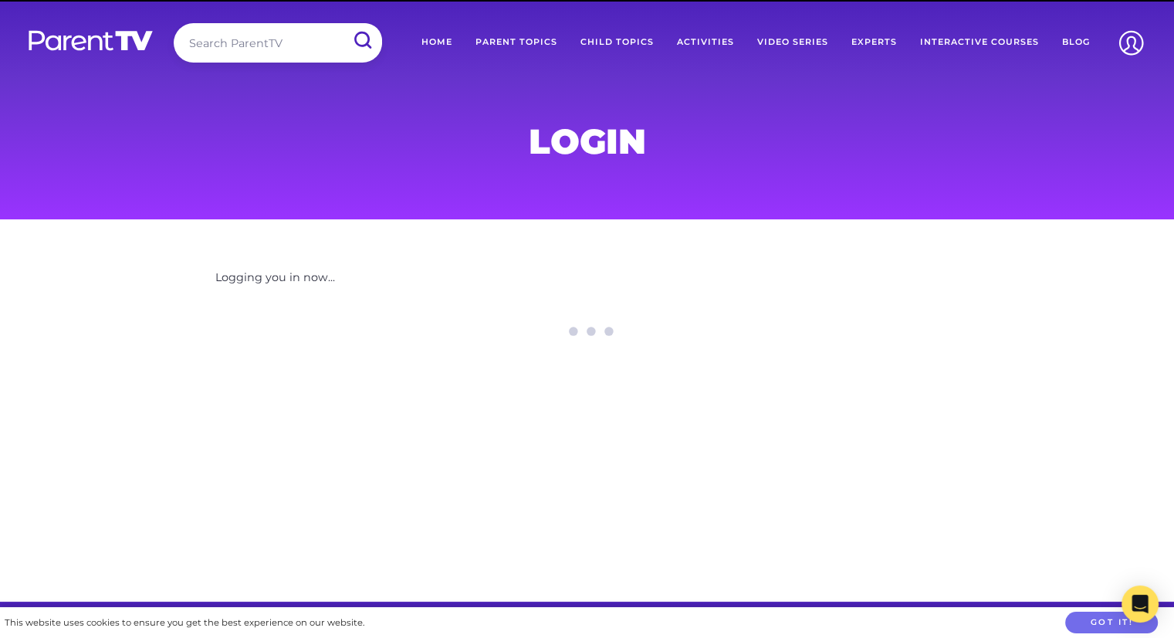 The height and width of the screenshot is (638, 1174). I want to click on a: Child Topics, so click(617, 42).